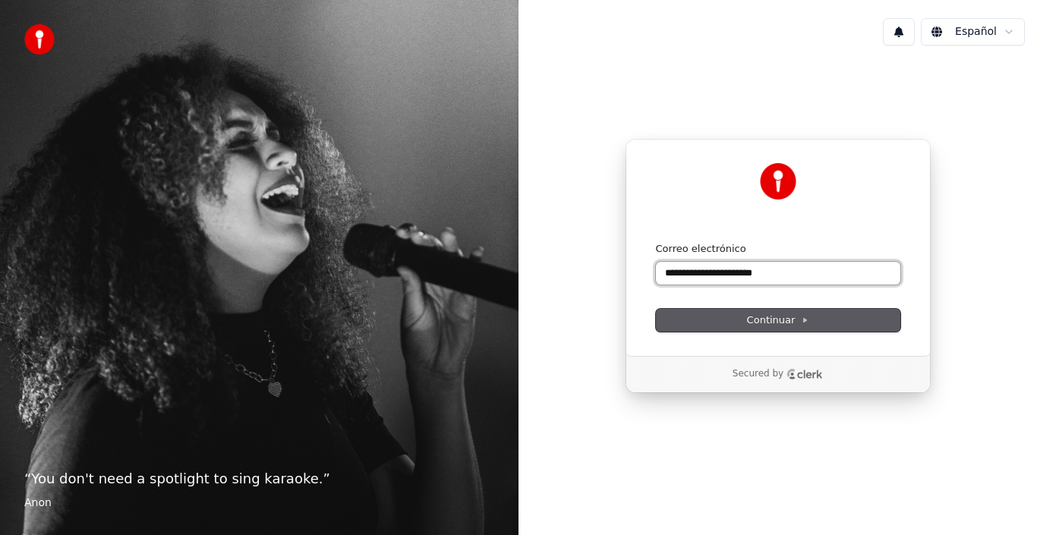 The width and height of the screenshot is (1037, 535). Describe the element at coordinates (259, 503) in the screenshot. I see `footer: Anon` at that location.